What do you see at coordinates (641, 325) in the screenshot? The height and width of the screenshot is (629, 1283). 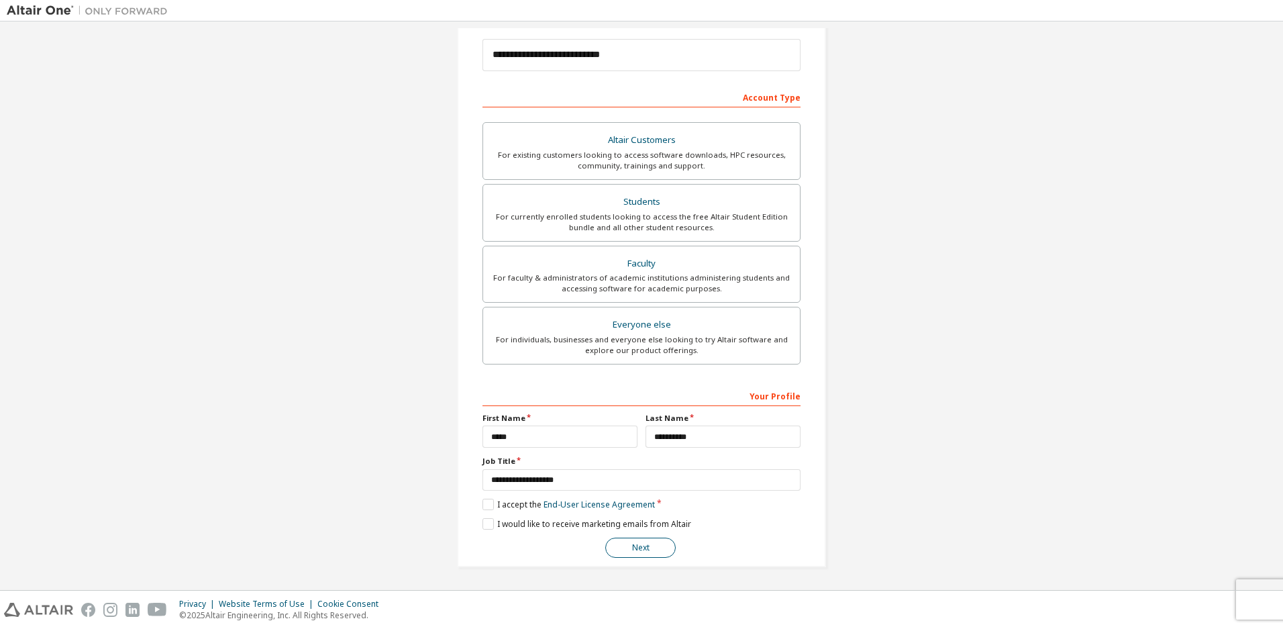 I see `div: Everyone else` at bounding box center [641, 325].